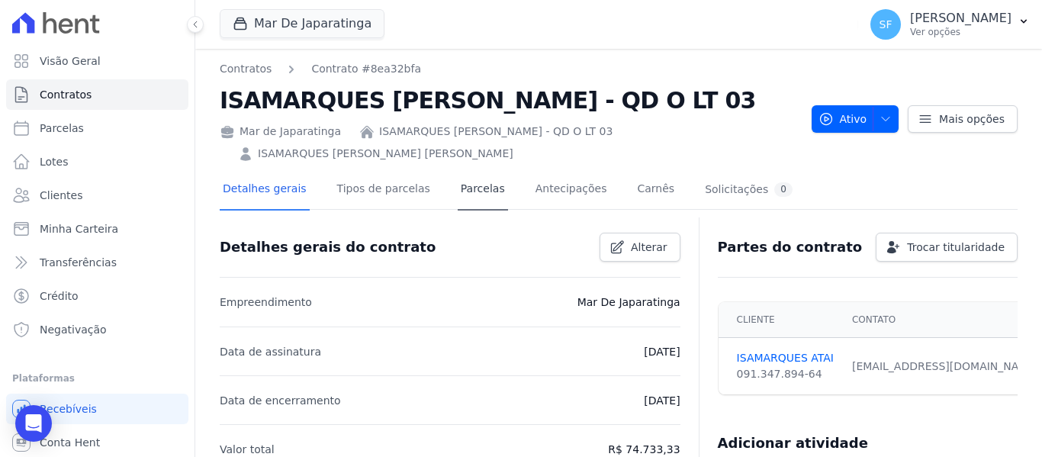  Describe the element at coordinates (649, 247) in the screenshot. I see `span: Alterar` at that location.